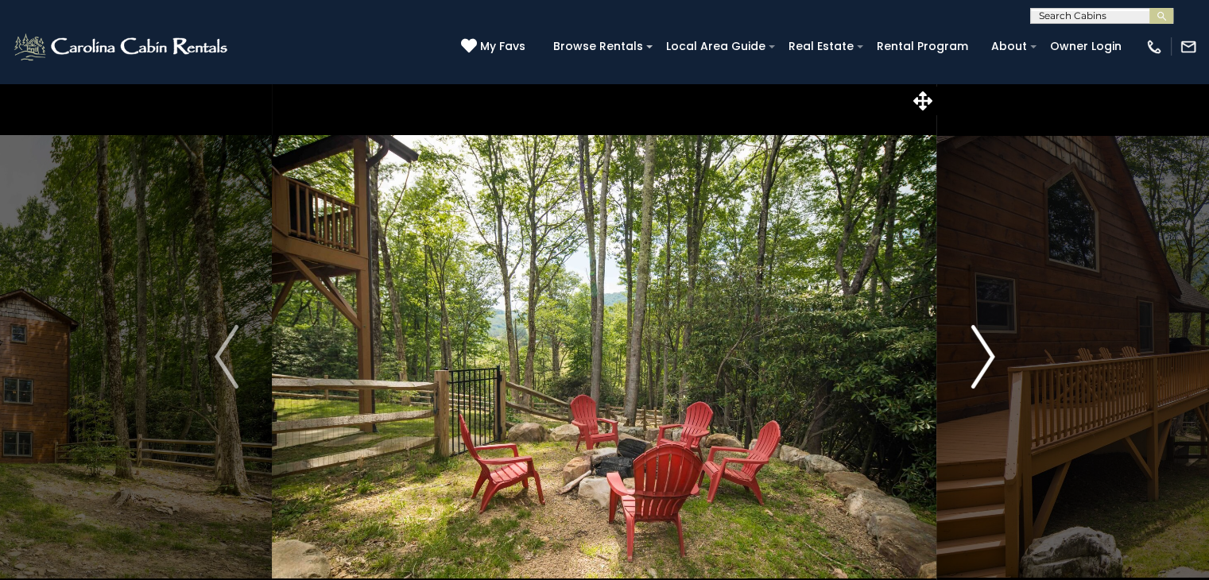  Describe the element at coordinates (502, 46) in the screenshot. I see `span: My Favs` at that location.